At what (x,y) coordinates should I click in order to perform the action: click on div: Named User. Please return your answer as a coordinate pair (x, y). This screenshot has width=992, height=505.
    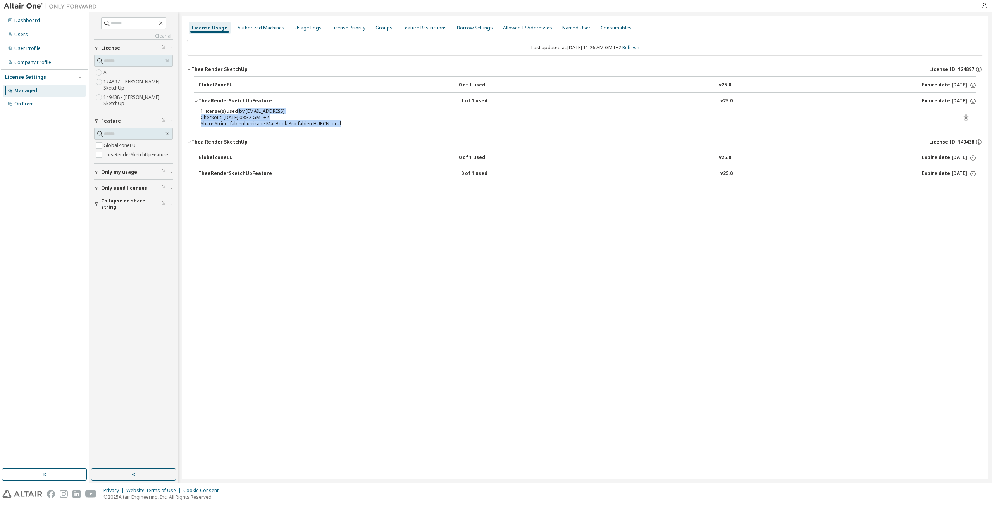
    Looking at the image, I should click on (576, 28).